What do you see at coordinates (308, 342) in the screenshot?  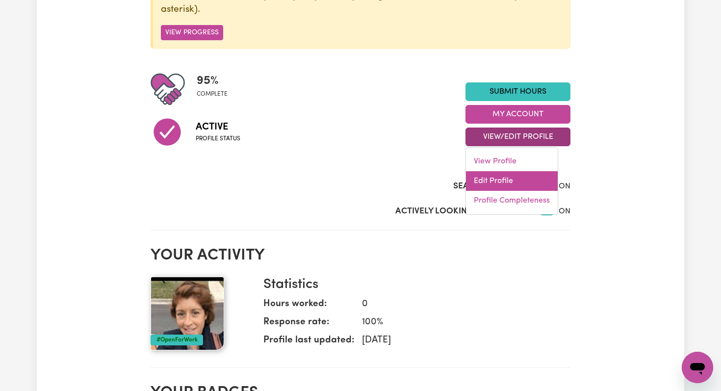 I see `dt: Profile last updated:` at bounding box center [308, 342].